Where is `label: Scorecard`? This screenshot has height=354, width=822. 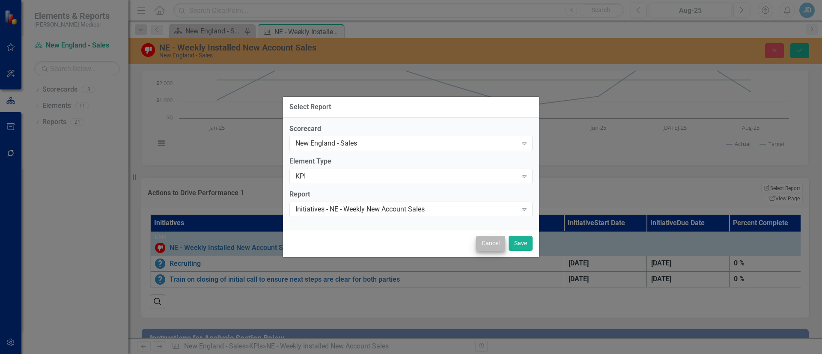
label: Scorecard is located at coordinates (411, 129).